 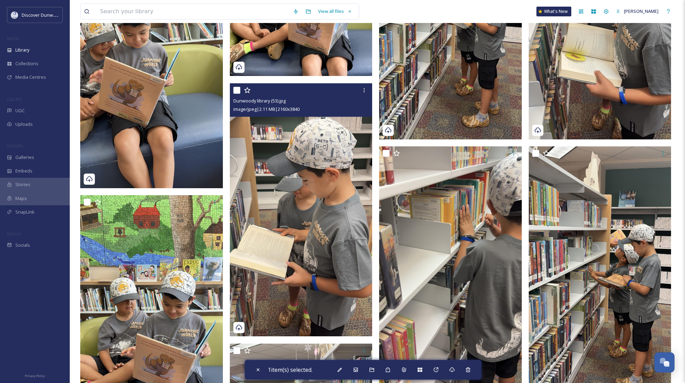 I want to click on span: UGC, so click(x=20, y=111).